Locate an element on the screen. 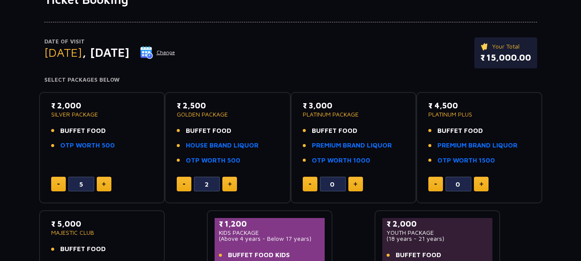 The image size is (581, 261). a: OTP WORTH 1000 is located at coordinates (341, 161).